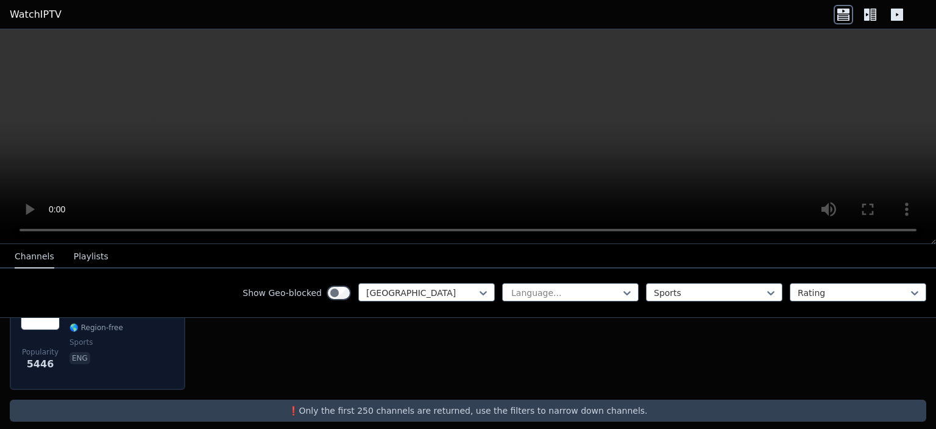  I want to click on span: 5446, so click(40, 364).